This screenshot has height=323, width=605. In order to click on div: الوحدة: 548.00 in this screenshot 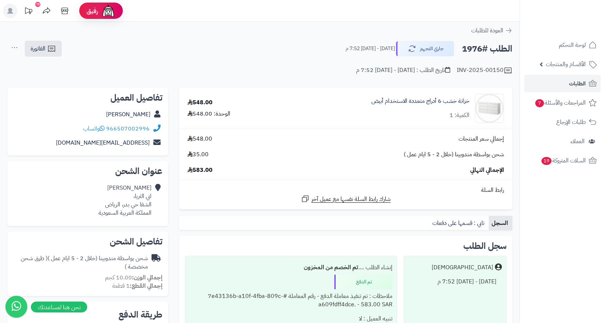, I will do `click(209, 114)`.